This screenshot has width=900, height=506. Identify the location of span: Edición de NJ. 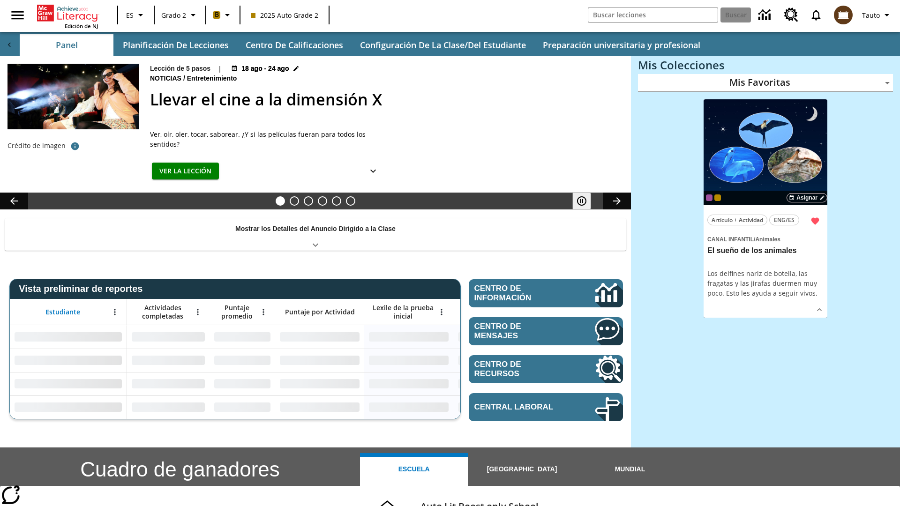
(81, 26).